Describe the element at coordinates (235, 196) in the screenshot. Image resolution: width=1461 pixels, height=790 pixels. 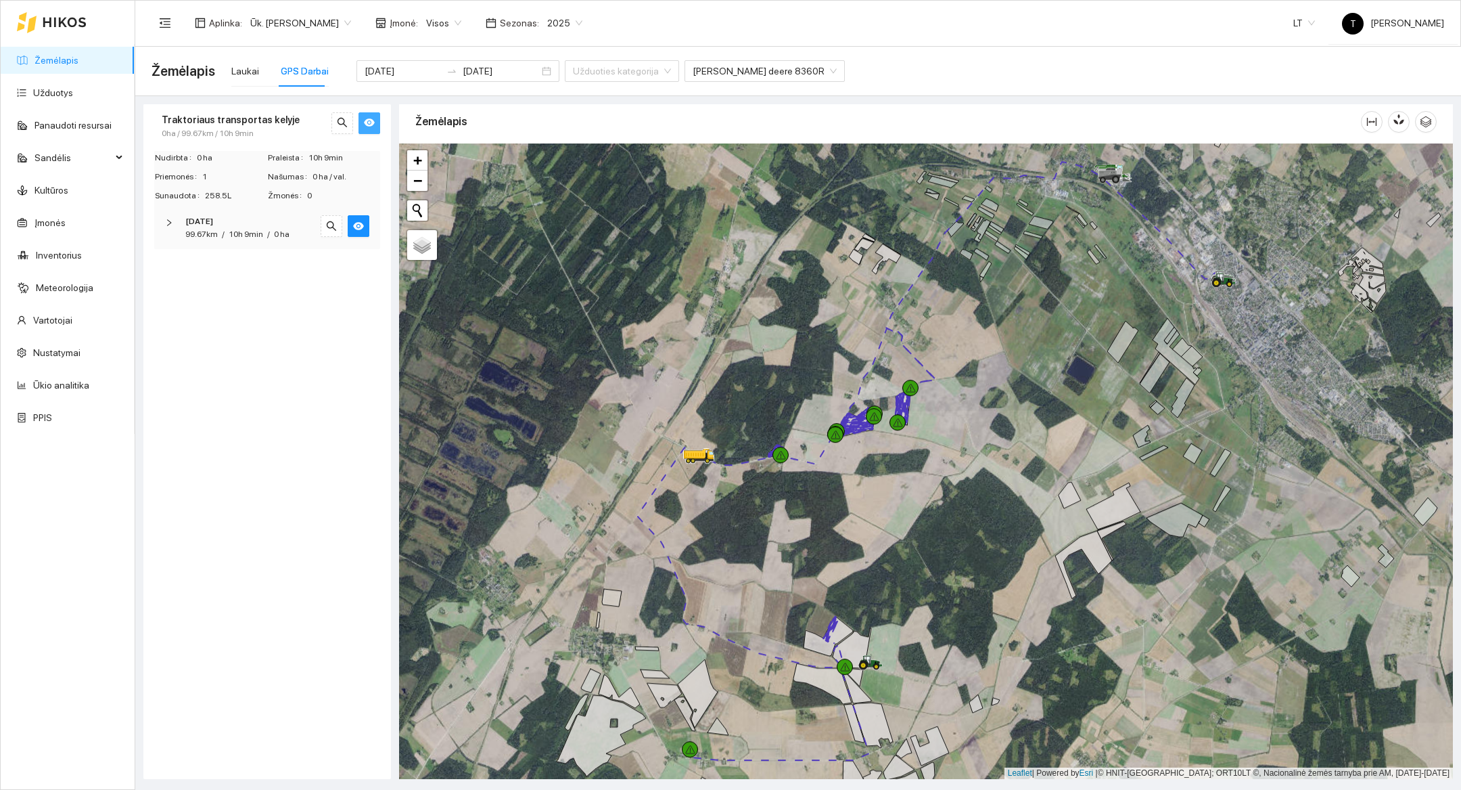
I see `span: 258.5L` at that location.